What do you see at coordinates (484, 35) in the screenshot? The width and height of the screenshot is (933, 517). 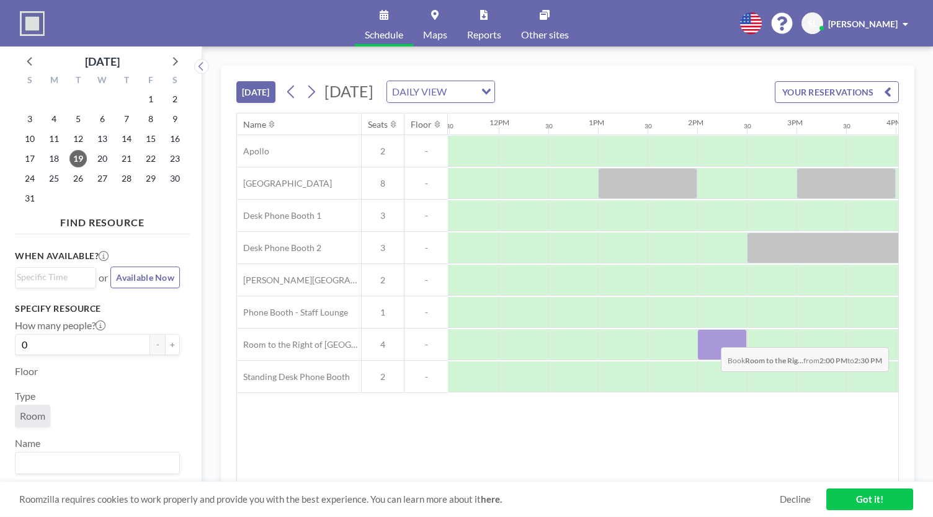 I see `span: Reports` at bounding box center [484, 35].